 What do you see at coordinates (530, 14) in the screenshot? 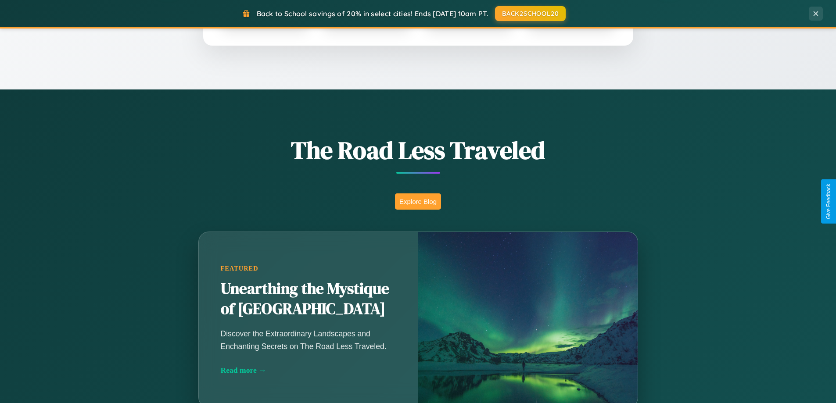
I see `button: BACK2SCHOOL20` at bounding box center [530, 14].